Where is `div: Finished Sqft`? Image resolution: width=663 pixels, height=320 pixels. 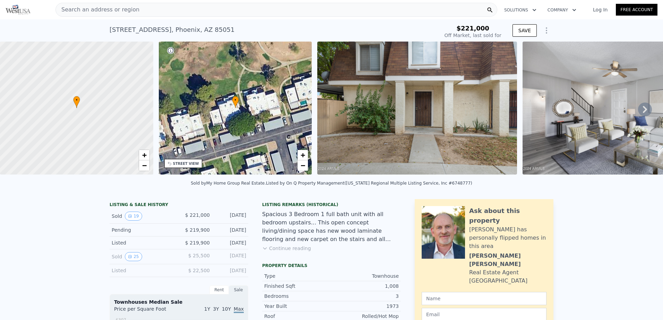 div: Finished Sqft is located at coordinates (298, 286).